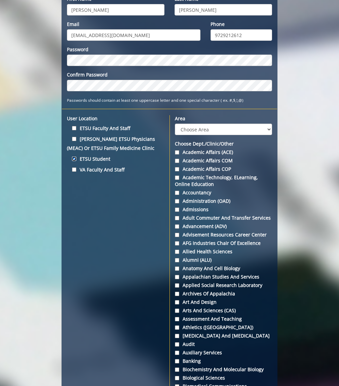  Describe the element at coordinates (223, 181) in the screenshot. I see `label: Academic Technology, eLearning, Online Education` at that location.